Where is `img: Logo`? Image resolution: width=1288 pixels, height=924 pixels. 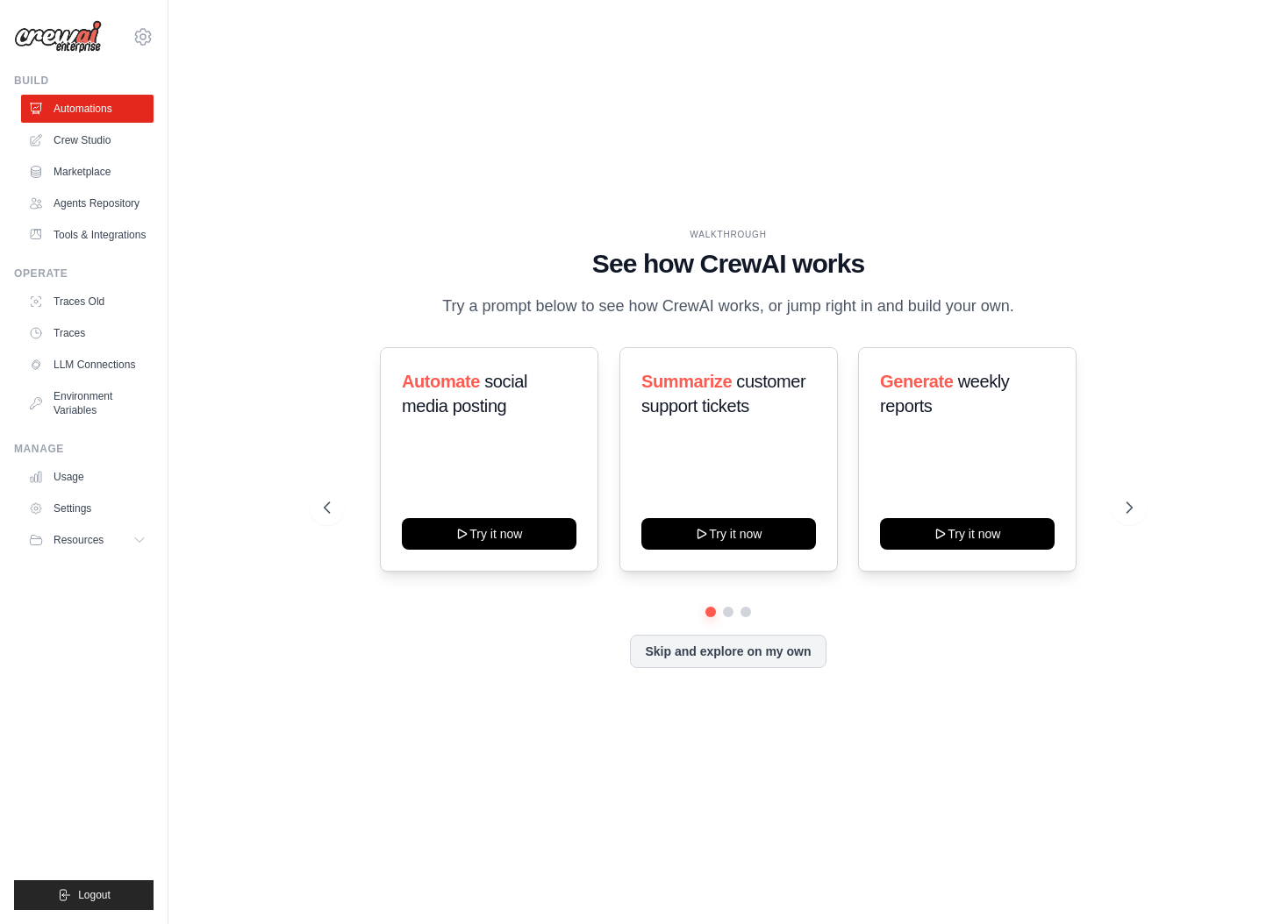
img: Logo is located at coordinates (58, 37).